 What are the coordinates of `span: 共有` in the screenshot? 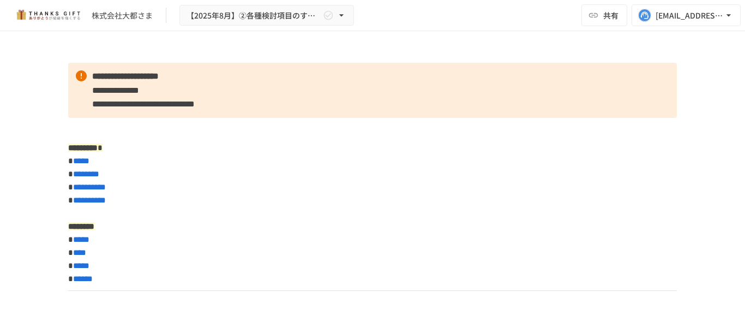 It's located at (611, 15).